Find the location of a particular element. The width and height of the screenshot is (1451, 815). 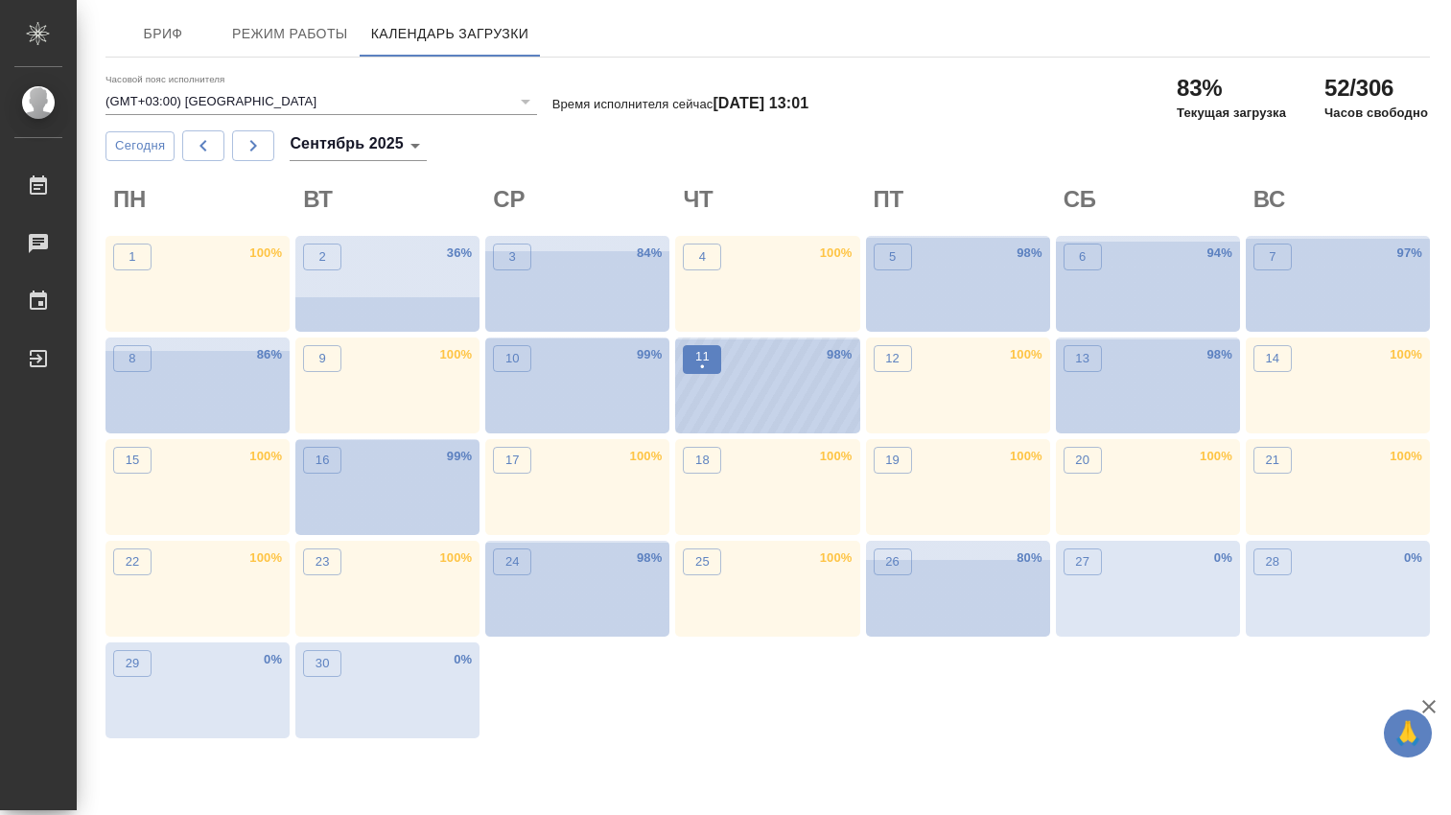

h2: СР is located at coordinates (581, 199).